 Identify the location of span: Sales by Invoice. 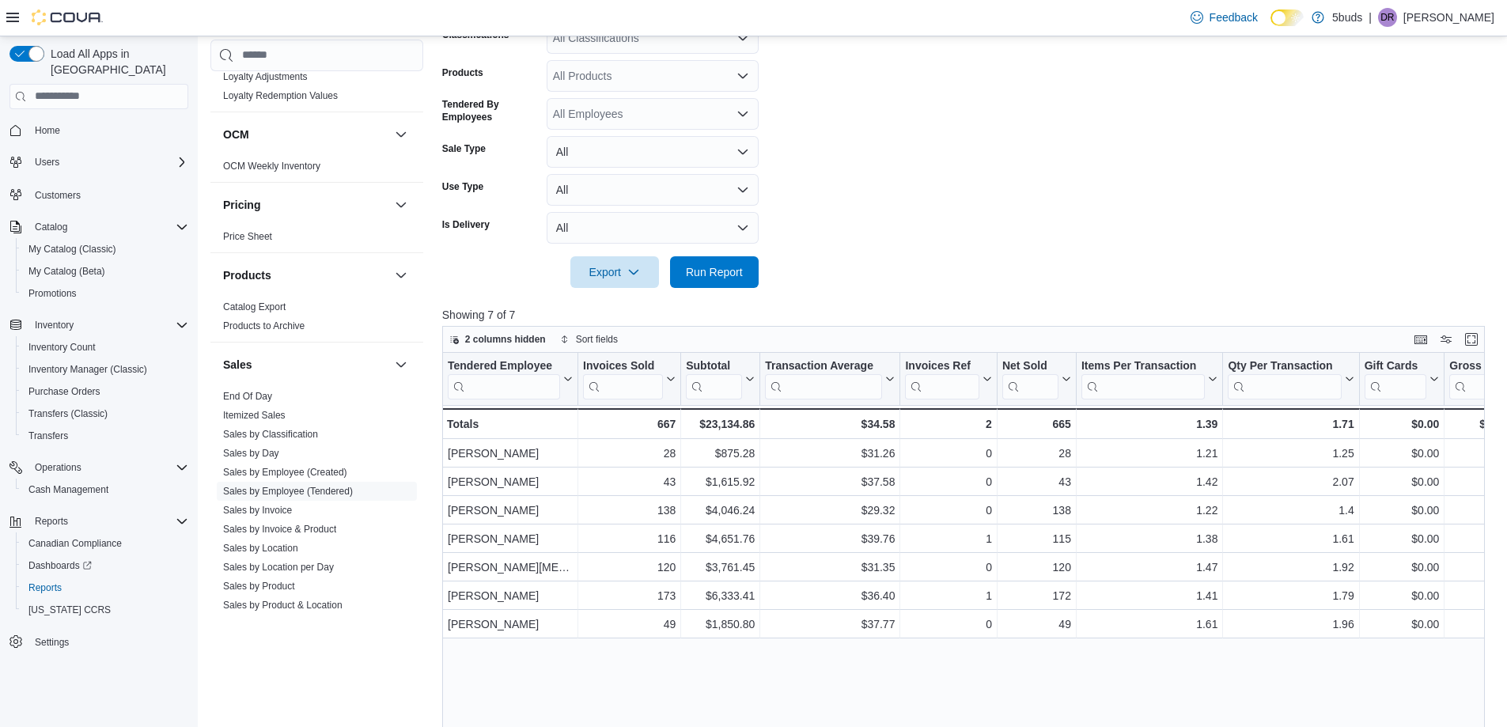
(257, 510).